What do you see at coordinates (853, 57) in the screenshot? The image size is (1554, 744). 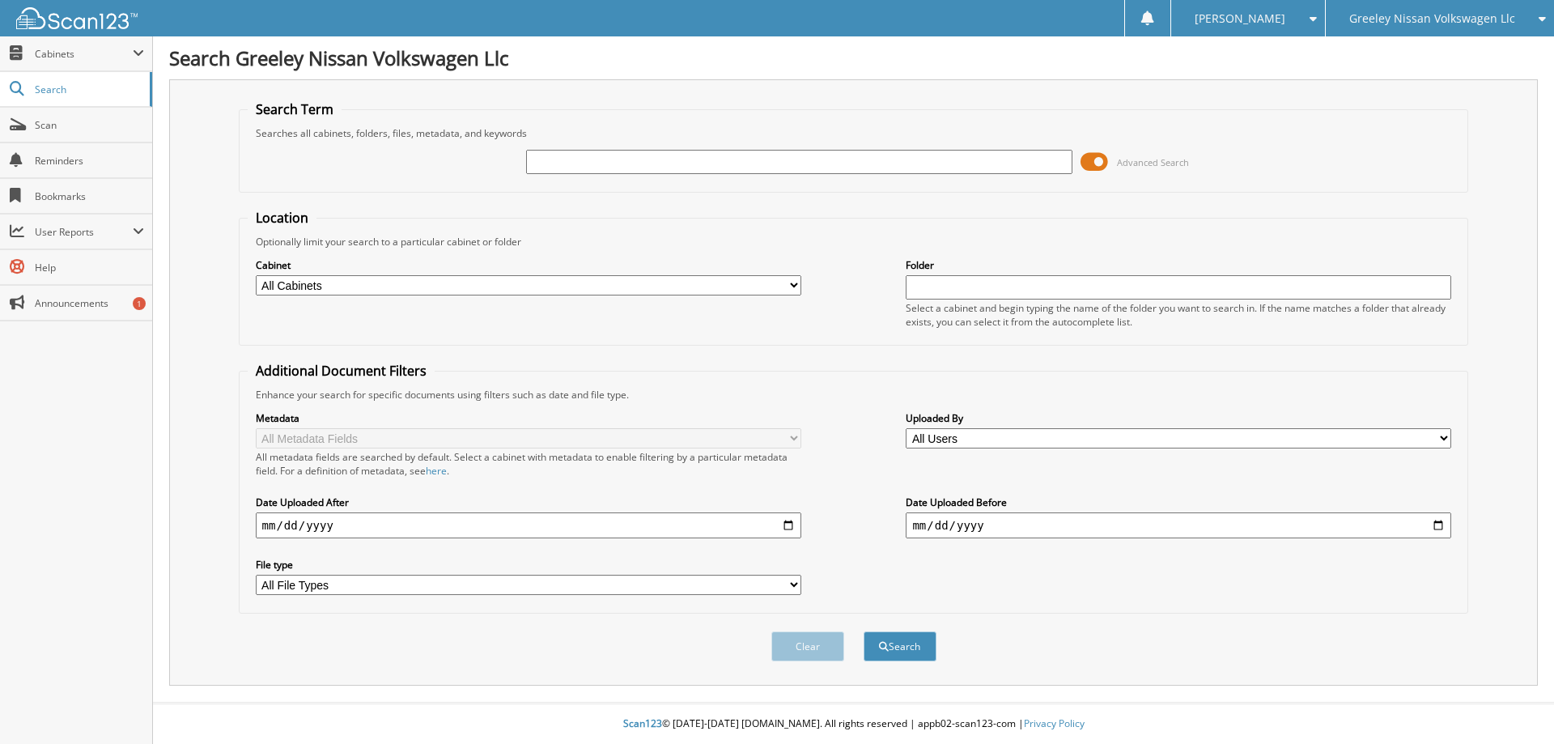 I see `h1: Search Greeley Nissan Volkswagen Llc` at bounding box center [853, 57].